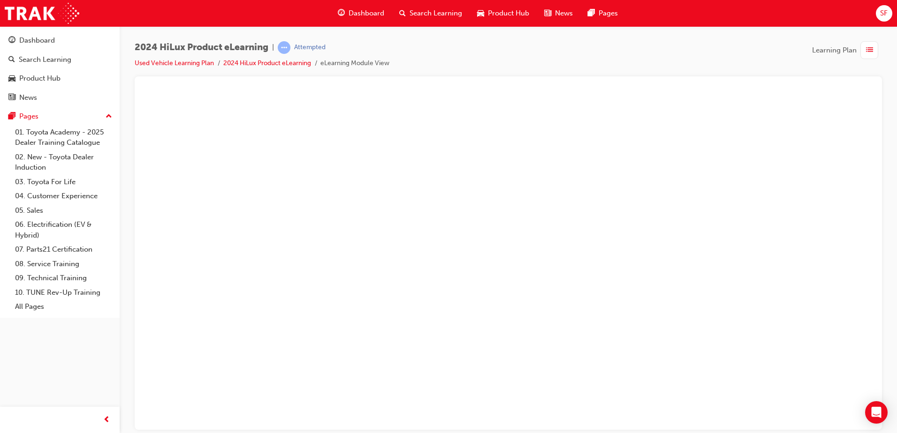 The height and width of the screenshot is (433, 897). Describe the element at coordinates (503, 13) in the screenshot. I see `a: car-iconProduct Hub` at that location.